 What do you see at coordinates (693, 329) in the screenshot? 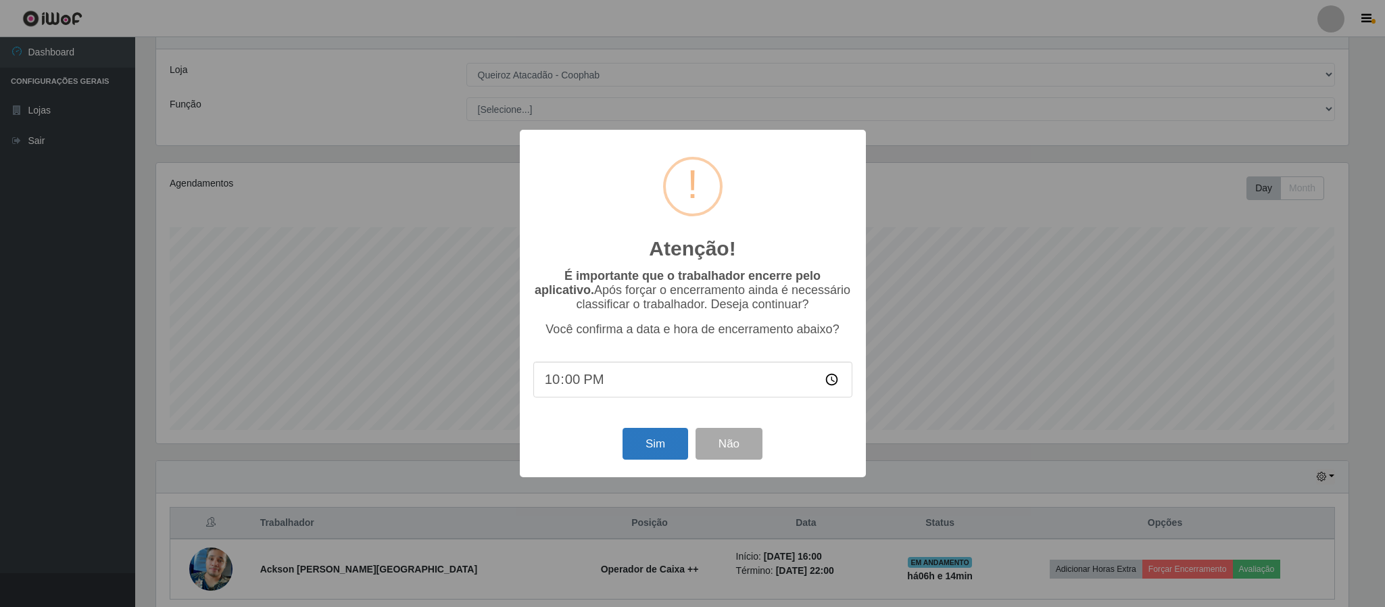
I see `p: Você confirma a data e hora de encerramento abaixo?` at bounding box center [693, 329].